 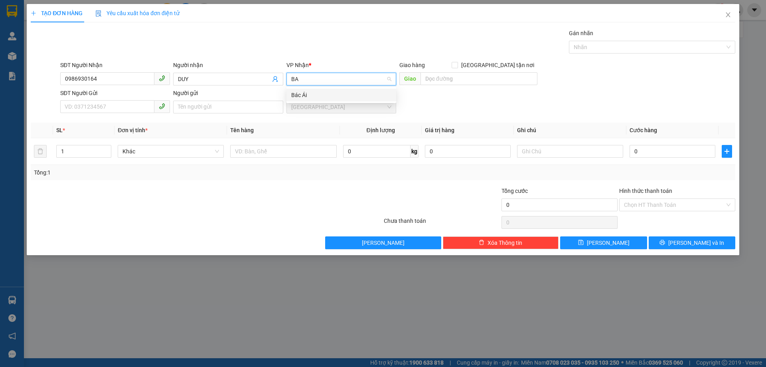 What do you see at coordinates (283, 151) in the screenshot?
I see `input: VD: Bàn, Ghế` at bounding box center [283, 151].